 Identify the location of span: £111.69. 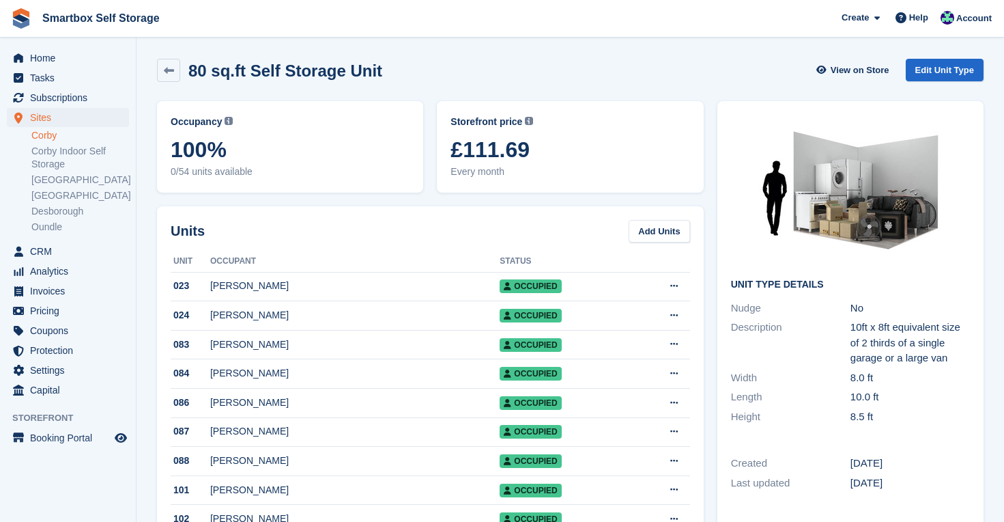
(570, 150).